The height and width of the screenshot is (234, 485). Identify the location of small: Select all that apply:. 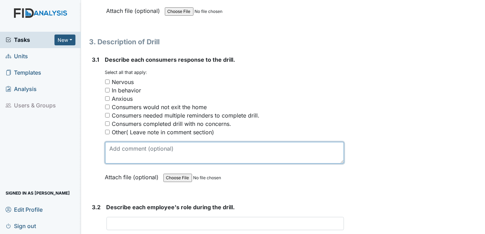
(126, 72).